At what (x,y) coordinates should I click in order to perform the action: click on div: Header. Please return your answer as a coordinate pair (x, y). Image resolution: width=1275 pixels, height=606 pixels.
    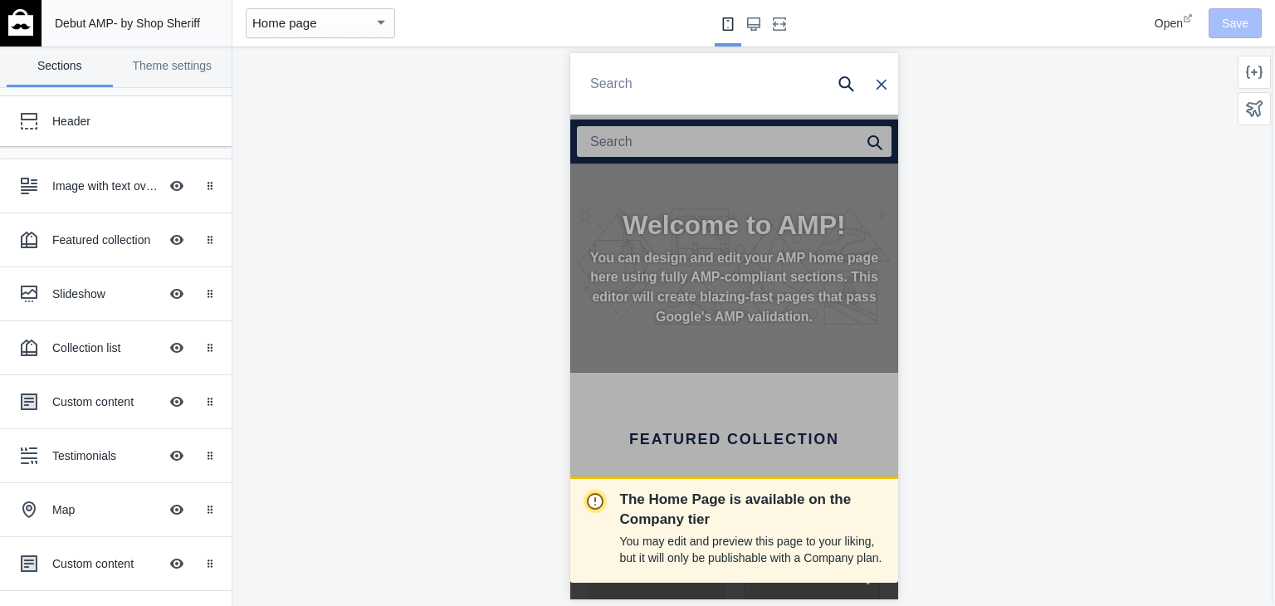
    Looking at the image, I should click on (124, 121).